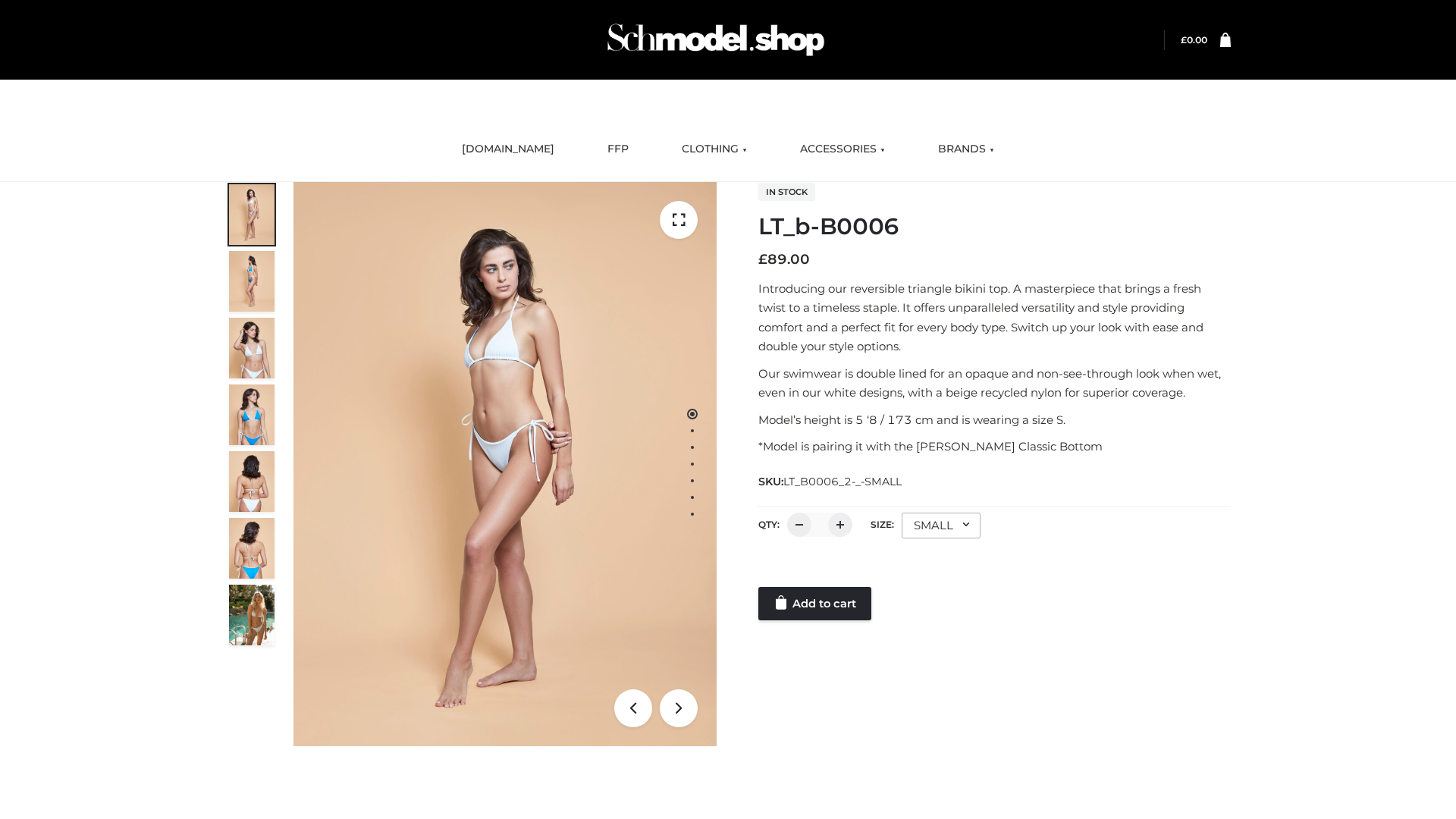 This screenshot has width=1456, height=819. I want to click on img: ArielClassicBikiniTop_CloudNine_AzureSky_OW114ECO_8-scaled.jpg, so click(252, 549).